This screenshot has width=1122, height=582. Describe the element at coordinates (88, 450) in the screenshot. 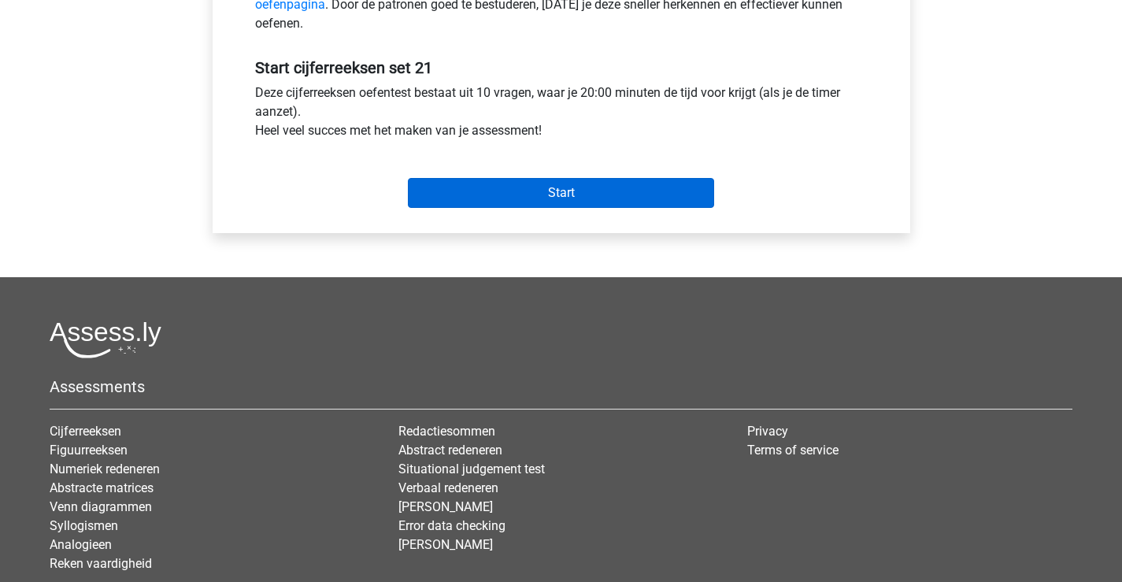

I see `a: Figuurreeksen` at that location.